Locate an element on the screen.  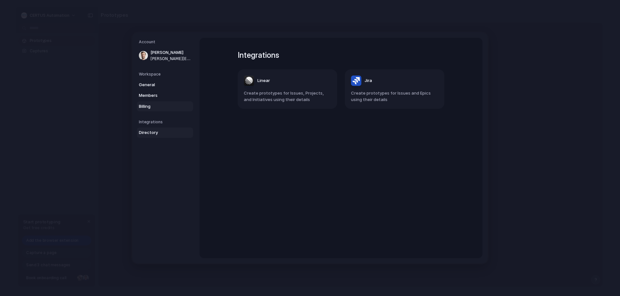
a: Directory is located at coordinates (165, 133).